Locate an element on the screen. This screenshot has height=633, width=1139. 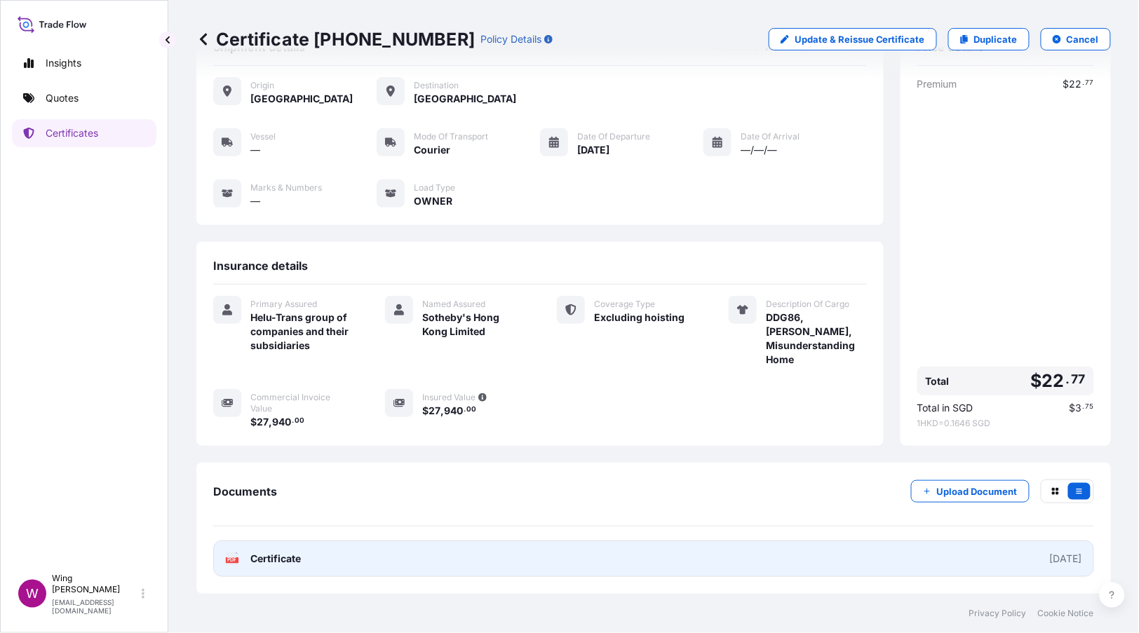
p: Insights is located at coordinates (63, 63).